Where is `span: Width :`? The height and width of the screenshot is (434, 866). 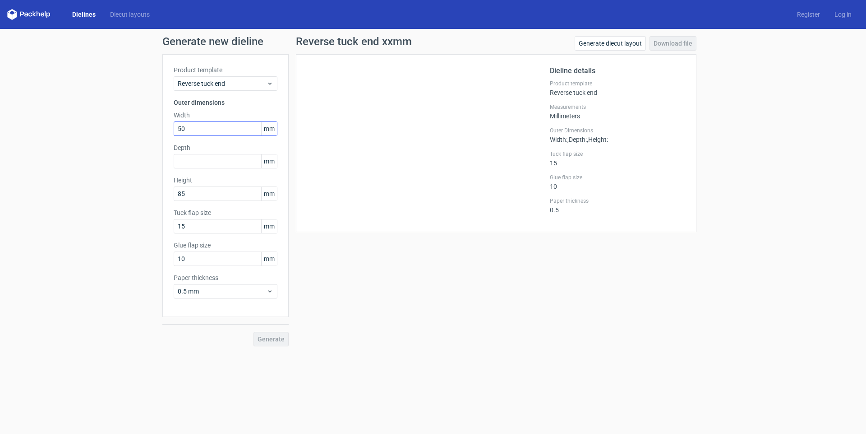 span: Width : is located at coordinates (558, 139).